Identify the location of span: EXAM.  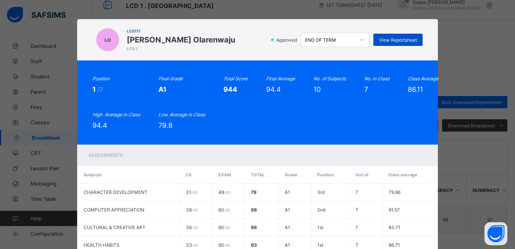
(225, 175).